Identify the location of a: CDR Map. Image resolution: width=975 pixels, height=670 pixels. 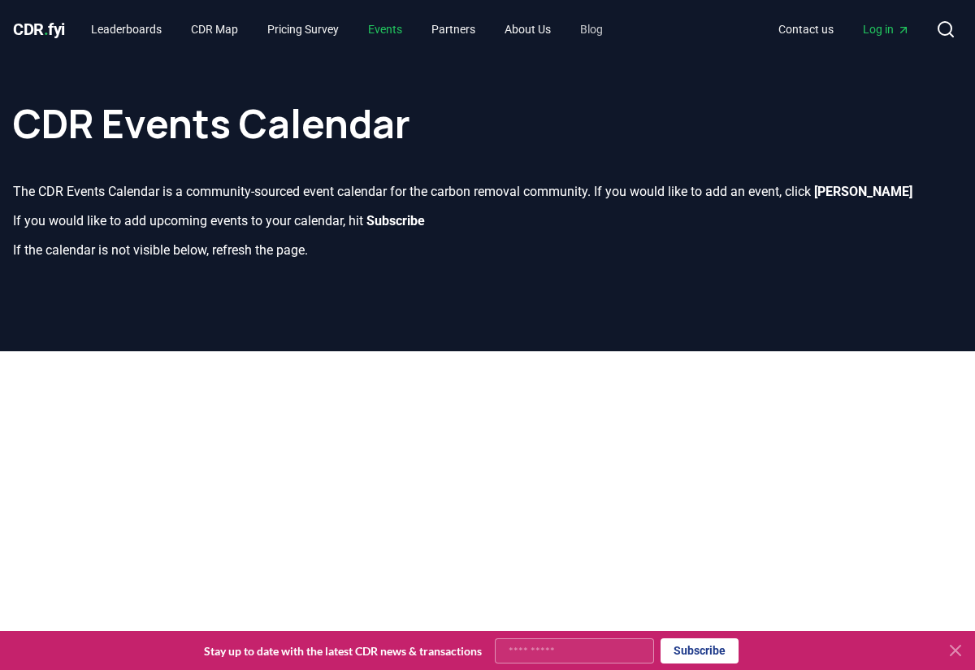
(215, 29).